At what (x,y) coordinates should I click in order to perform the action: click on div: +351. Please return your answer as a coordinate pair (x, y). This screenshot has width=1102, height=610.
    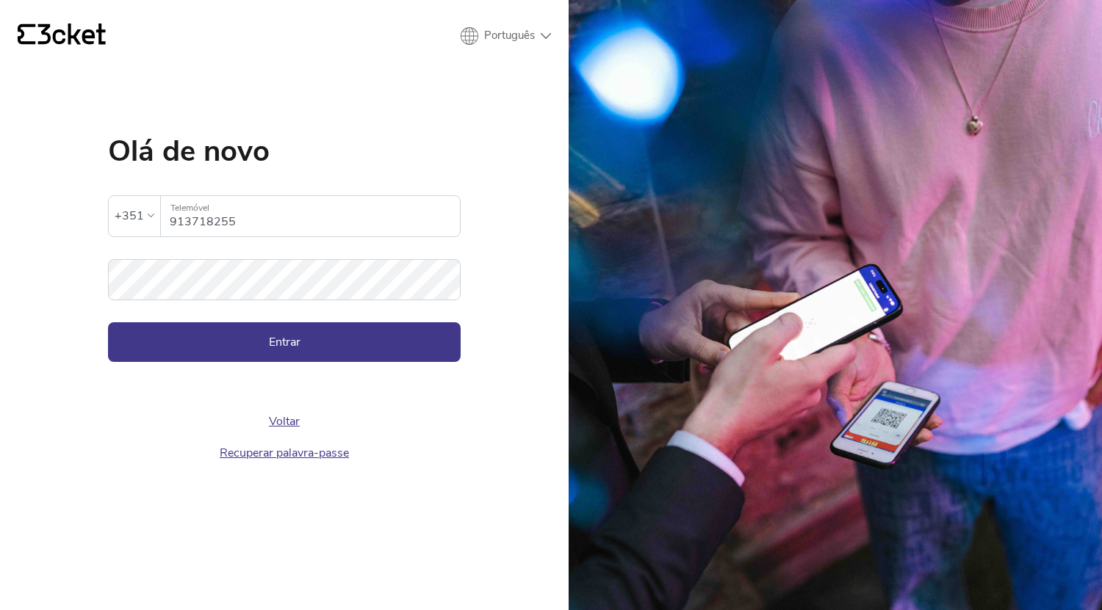
    Looking at the image, I should click on (129, 216).